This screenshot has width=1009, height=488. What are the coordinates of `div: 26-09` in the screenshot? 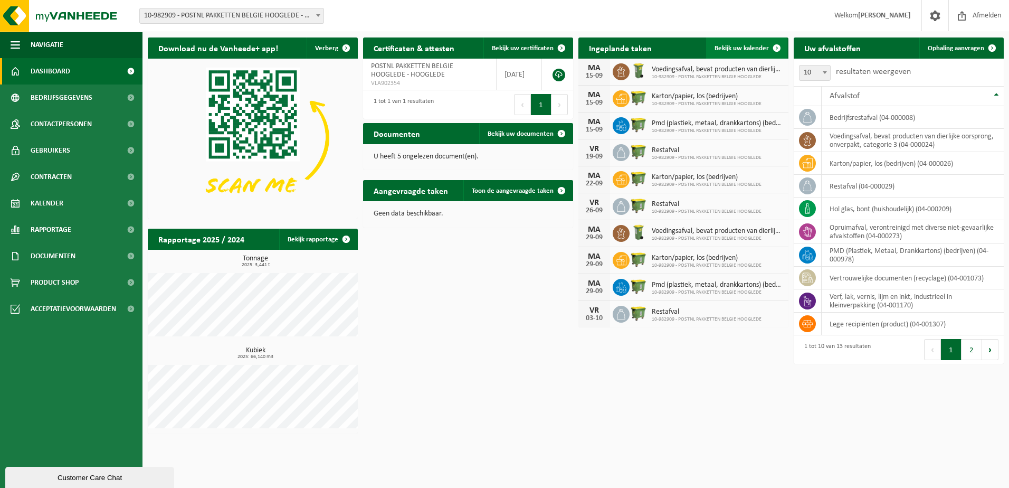 It's located at (594, 211).